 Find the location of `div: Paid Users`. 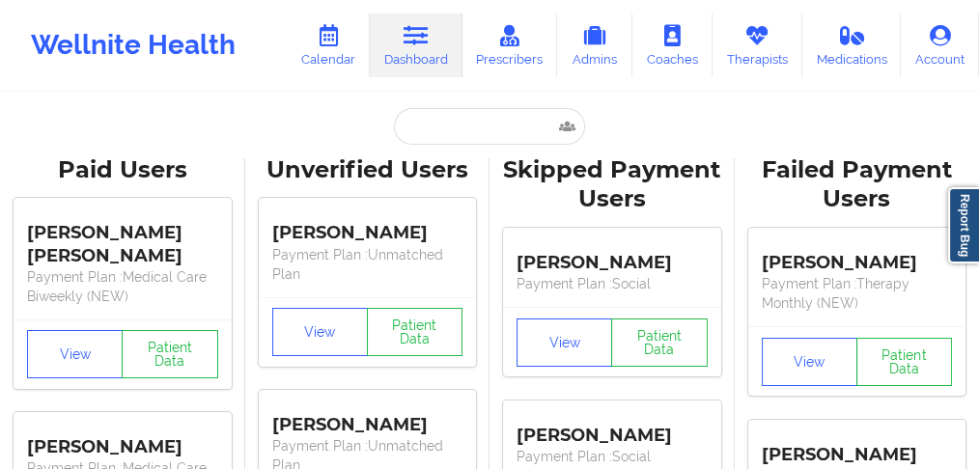

div: Paid Users is located at coordinates (123, 170).